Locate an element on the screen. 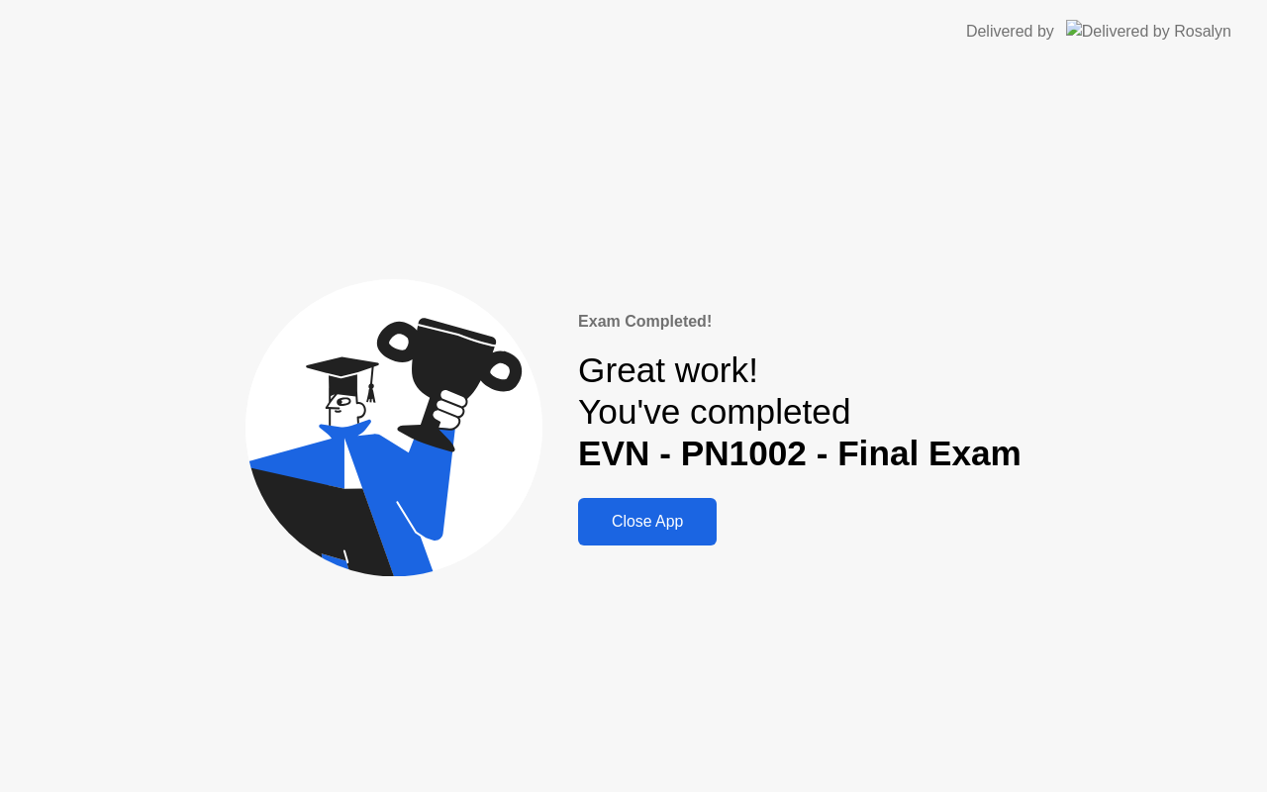  button: Close App is located at coordinates (647, 522).